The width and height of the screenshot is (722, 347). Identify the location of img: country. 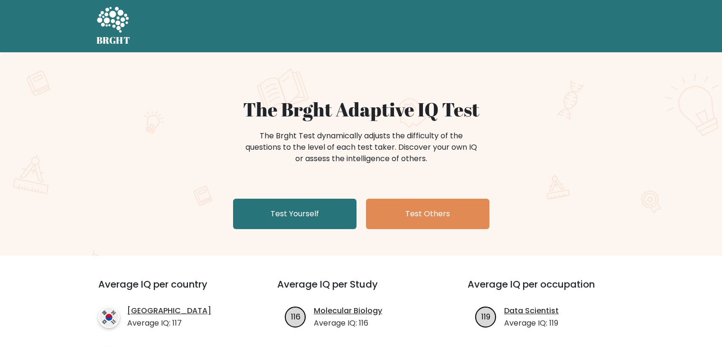
(109, 317).